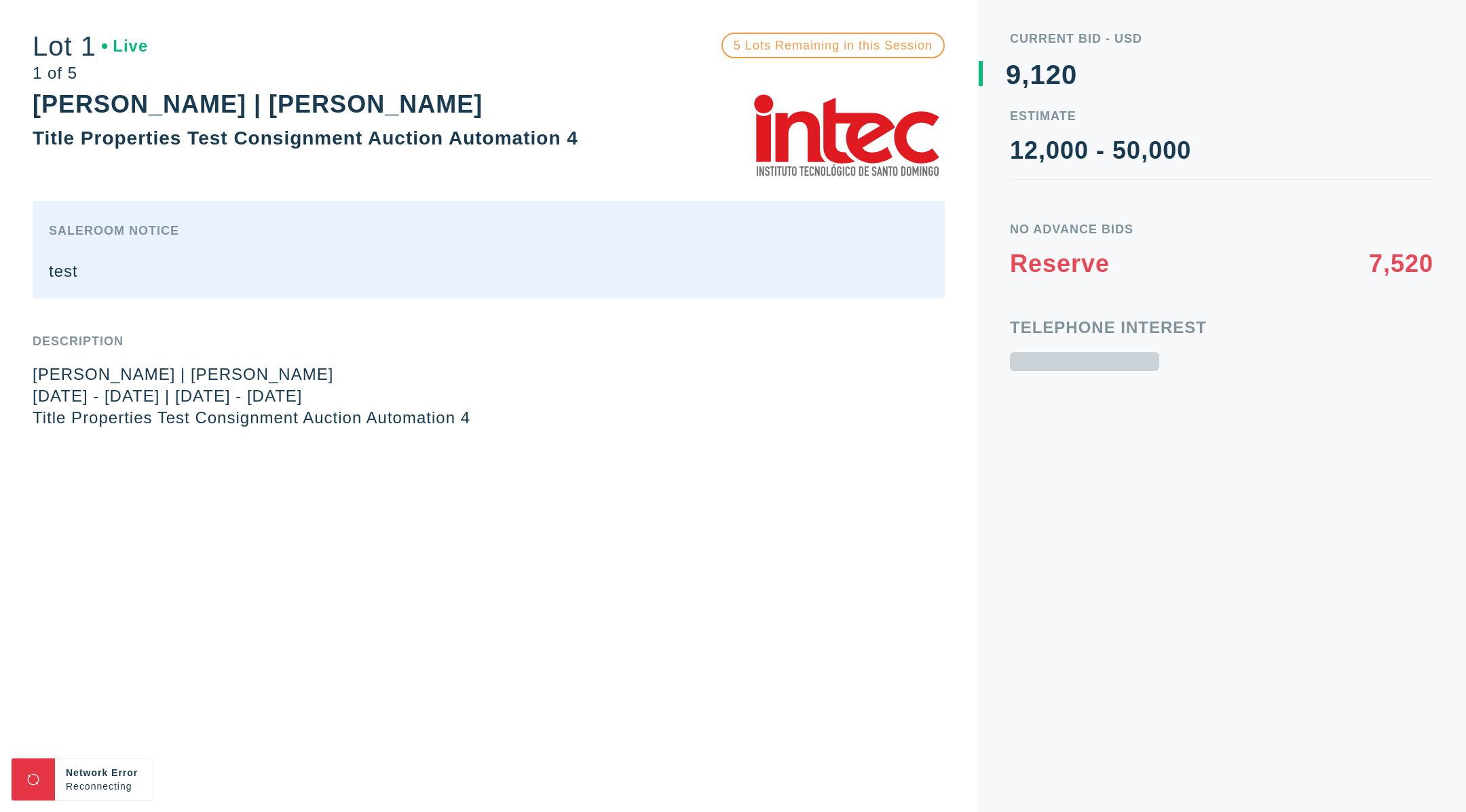  Describe the element at coordinates (1401, 264) in the screenshot. I see `div: 7,520` at that location.